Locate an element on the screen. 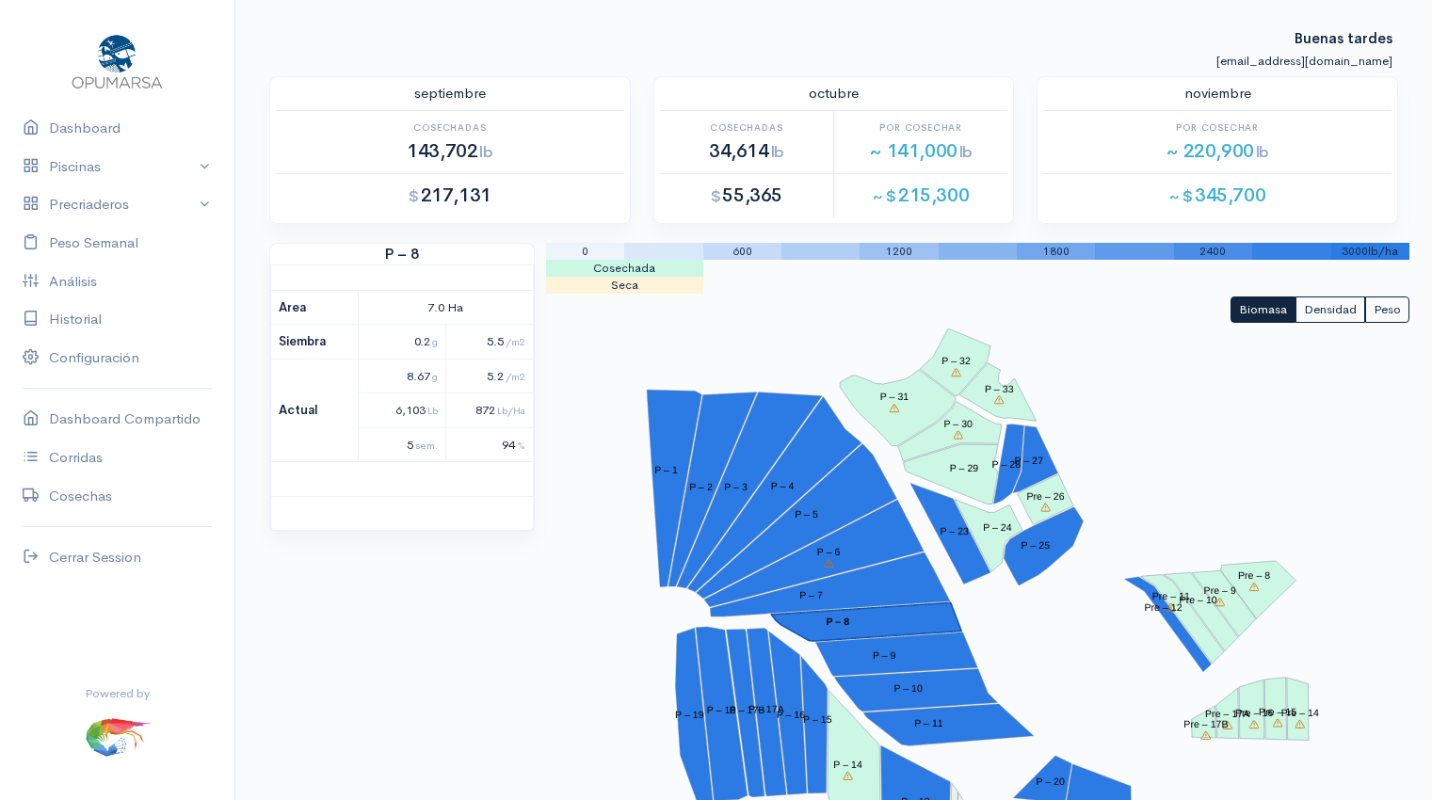  span: 1800 is located at coordinates (1057, 251).